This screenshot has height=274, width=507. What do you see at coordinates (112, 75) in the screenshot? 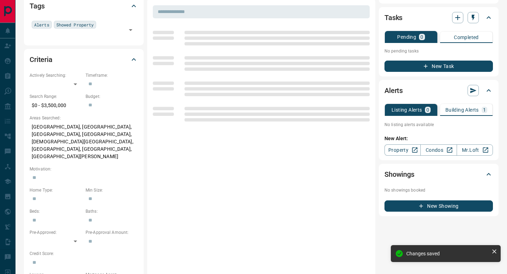
I see `p: Timeframe:` at bounding box center [112, 75].